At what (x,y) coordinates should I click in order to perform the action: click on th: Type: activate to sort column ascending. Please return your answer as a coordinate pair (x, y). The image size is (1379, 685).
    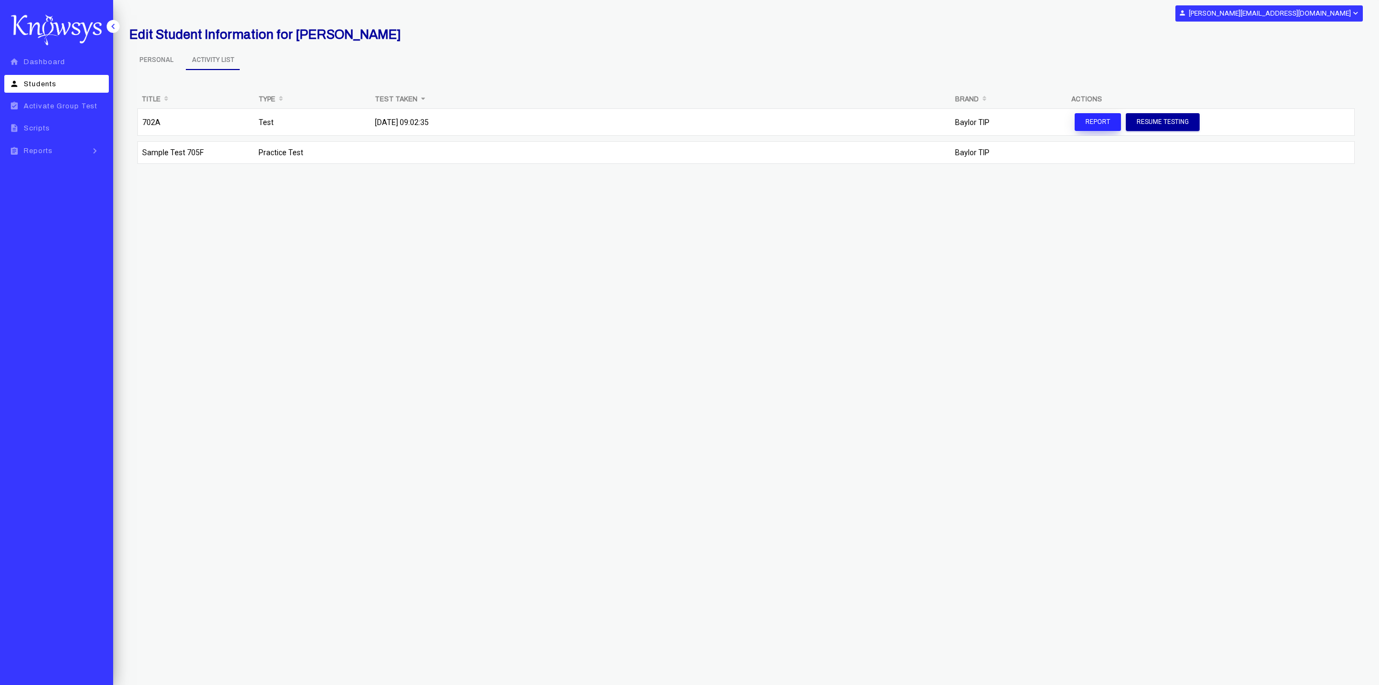
    Looking at the image, I should click on (312, 99).